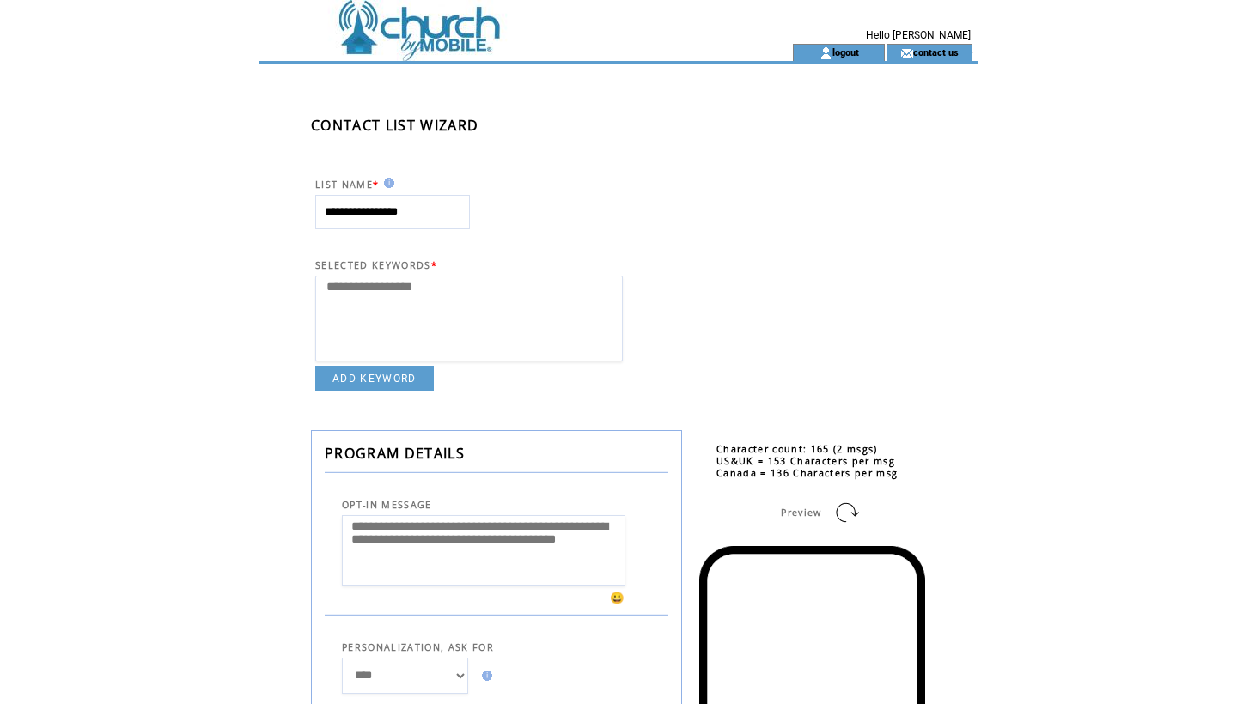 The image size is (1237, 704). I want to click on span: PERSONALIZATION, ASK FOR, so click(417, 648).